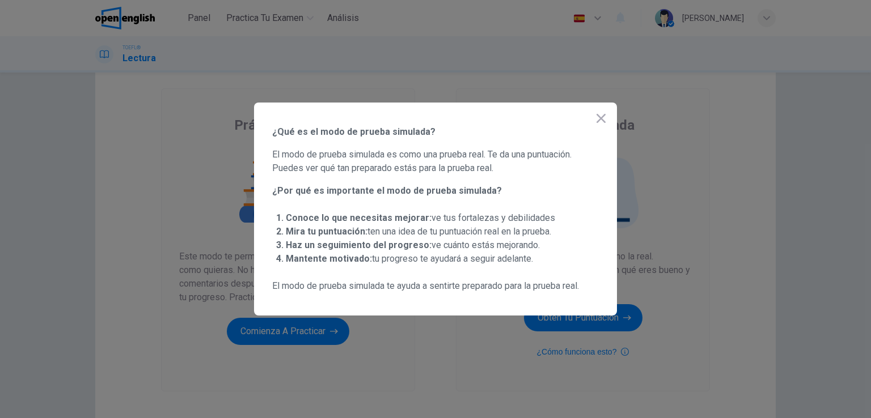  I want to click on strong: Mira tu puntuación:, so click(327, 231).